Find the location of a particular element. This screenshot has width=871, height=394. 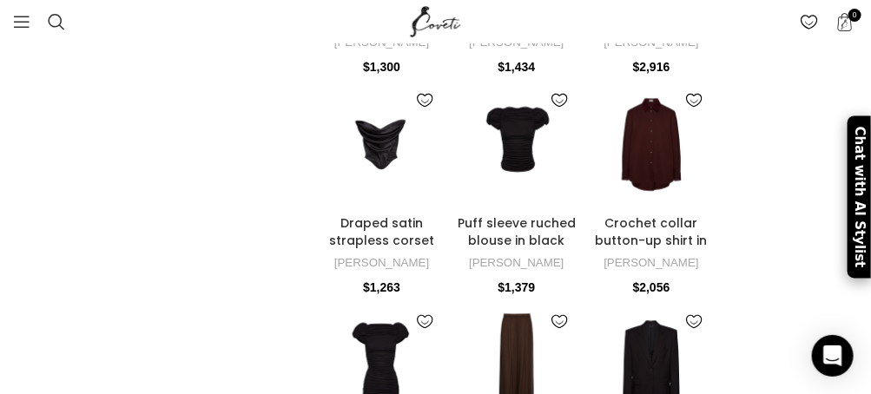

bdi: 2,916 is located at coordinates (652, 67).